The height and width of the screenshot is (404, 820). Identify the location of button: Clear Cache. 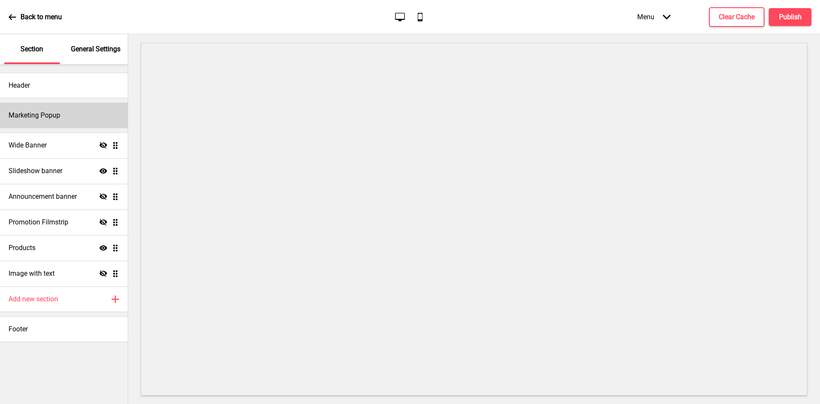
(737, 17).